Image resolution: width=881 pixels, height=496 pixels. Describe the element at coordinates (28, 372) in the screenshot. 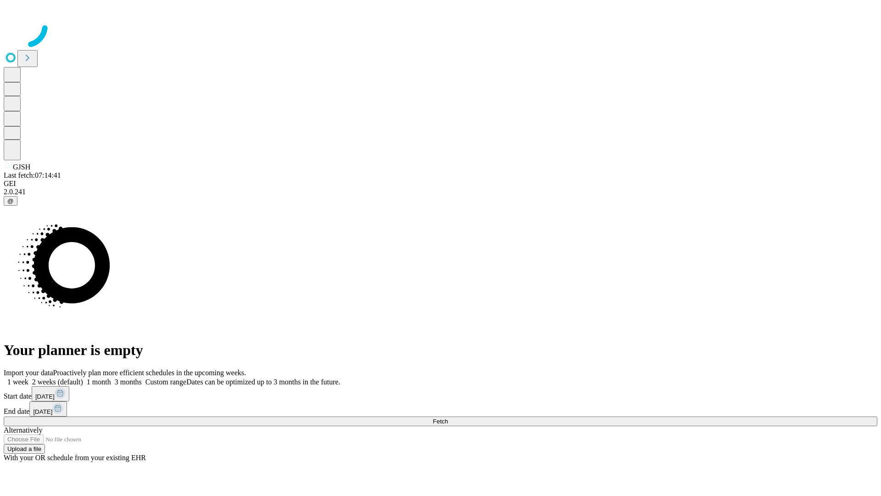

I see `span: Import your data` at that location.